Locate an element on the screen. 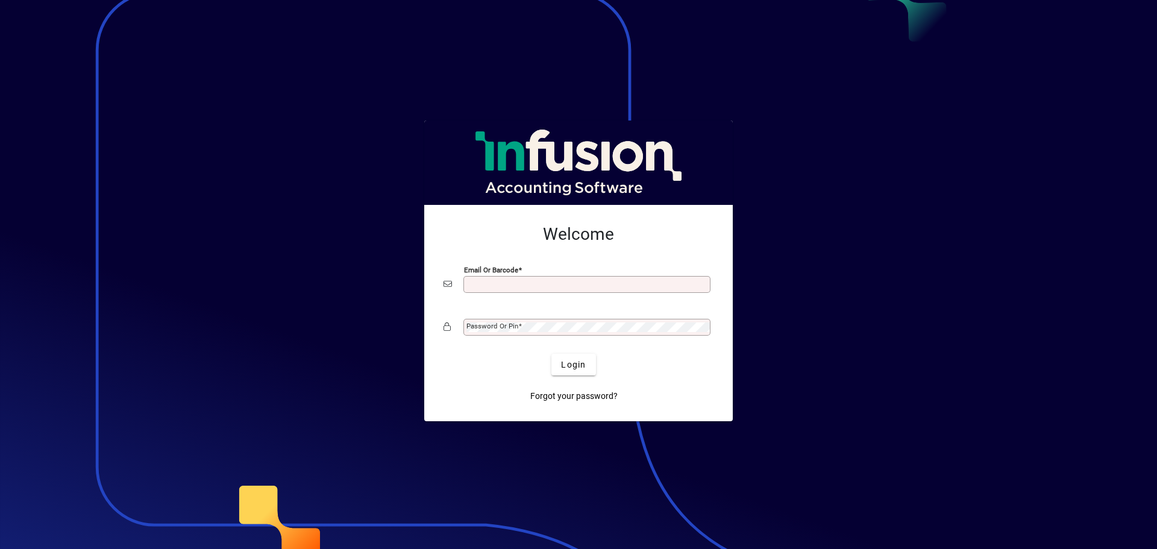  a: Forgot your password? is located at coordinates (574, 396).